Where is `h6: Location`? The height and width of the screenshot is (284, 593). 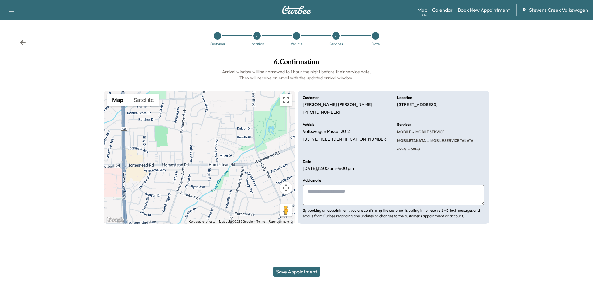 h6: Location is located at coordinates (405, 98).